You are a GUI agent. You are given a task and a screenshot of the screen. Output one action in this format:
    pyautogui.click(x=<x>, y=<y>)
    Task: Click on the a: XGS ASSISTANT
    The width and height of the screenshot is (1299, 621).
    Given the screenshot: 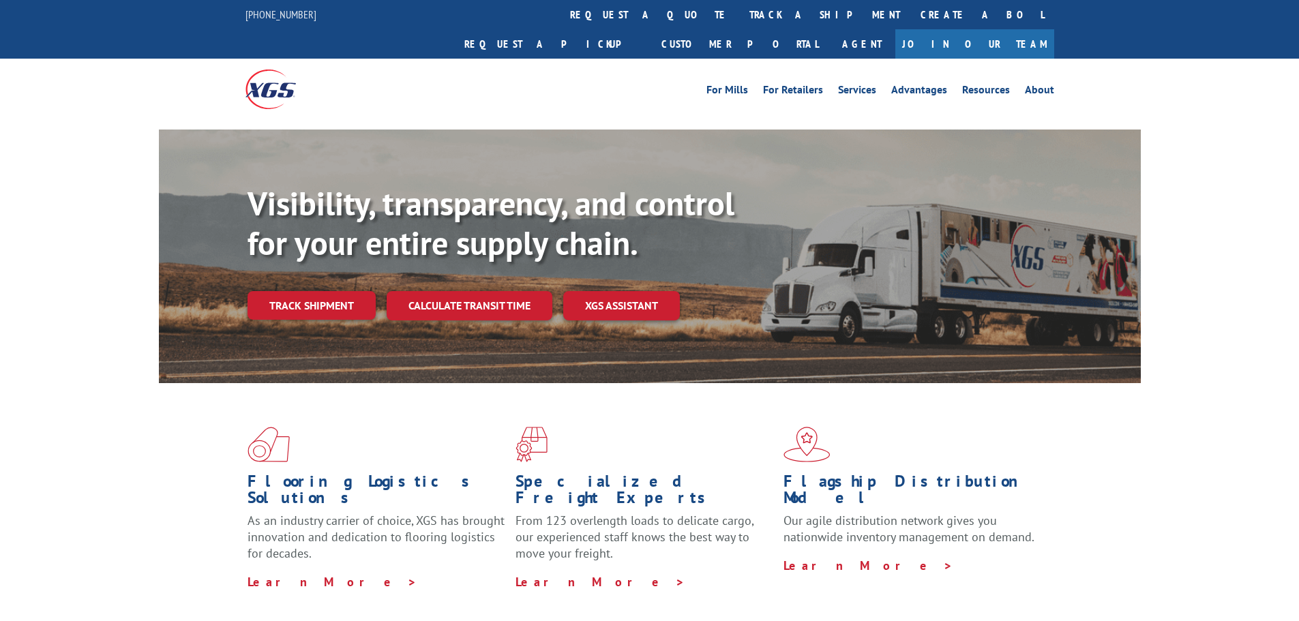 What is the action you would take?
    pyautogui.click(x=621, y=305)
    